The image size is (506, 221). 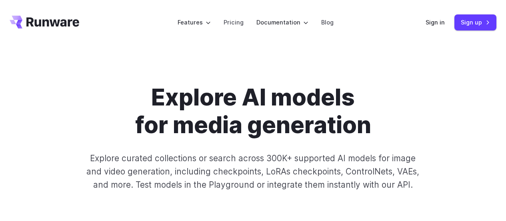 What do you see at coordinates (253, 111) in the screenshot?
I see `h1: Explore AI models for media generation` at bounding box center [253, 111].